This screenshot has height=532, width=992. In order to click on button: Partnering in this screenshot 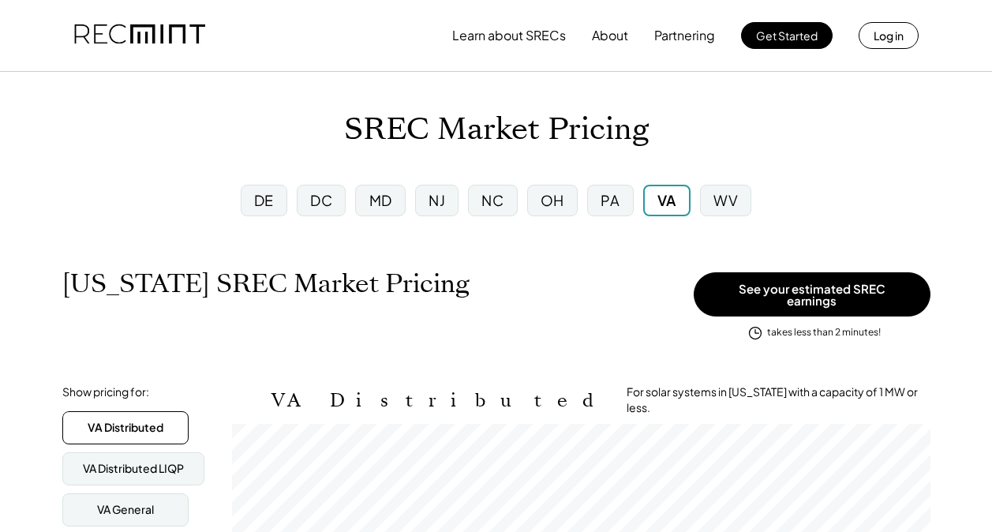, I will do `click(684, 36)`.